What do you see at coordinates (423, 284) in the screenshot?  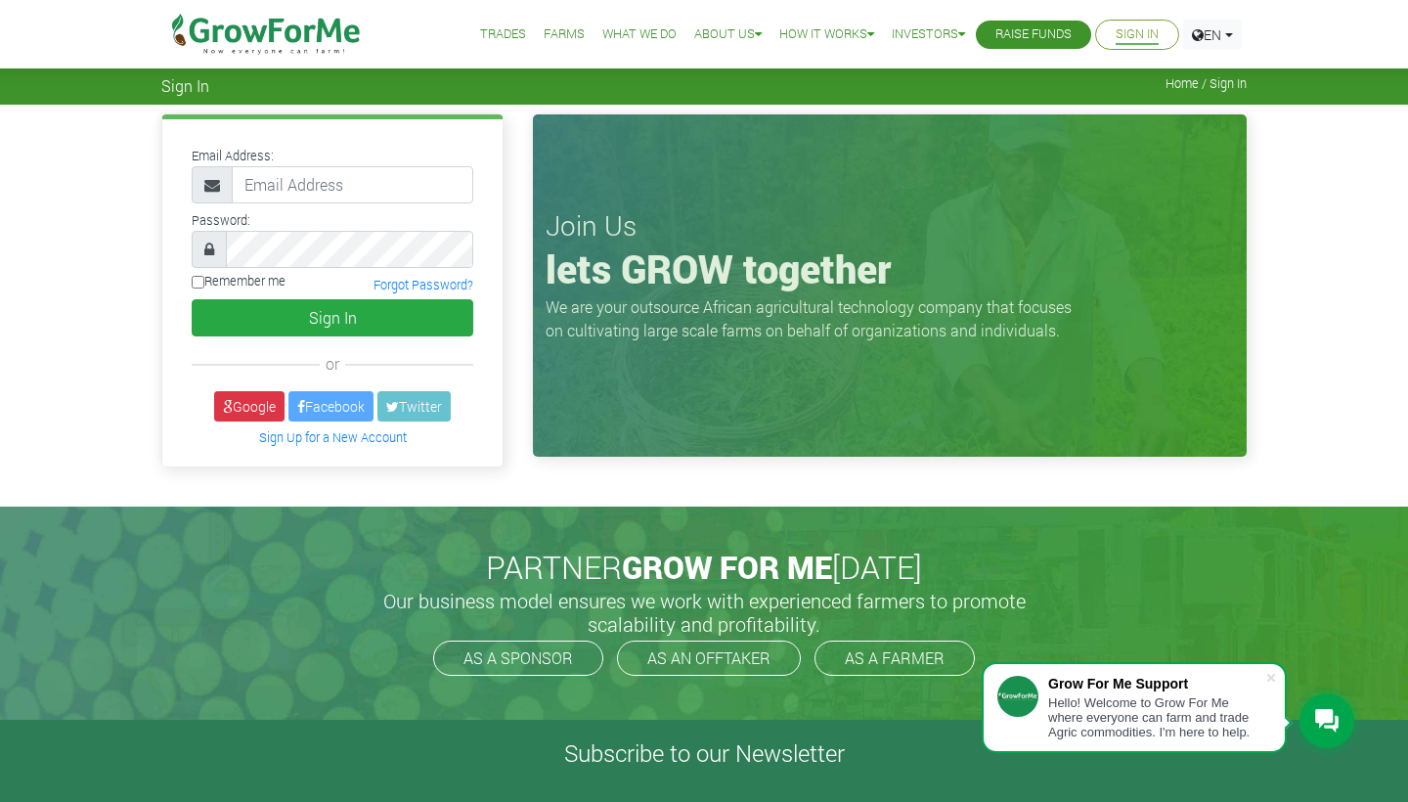 I see `a: Forgot Password?` at bounding box center [423, 284].